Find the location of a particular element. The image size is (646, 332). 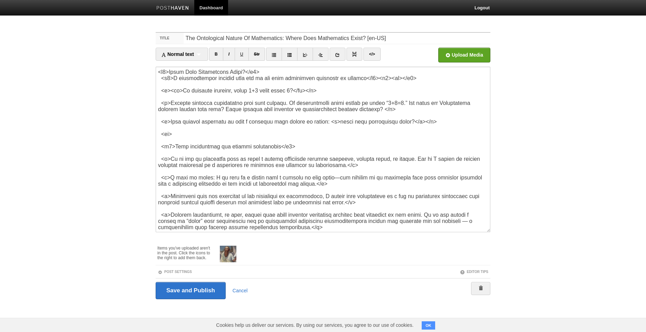

div: Items you've uploaded aren't in the post. Click the icons to the right to add them back. is located at coordinates (185, 251).